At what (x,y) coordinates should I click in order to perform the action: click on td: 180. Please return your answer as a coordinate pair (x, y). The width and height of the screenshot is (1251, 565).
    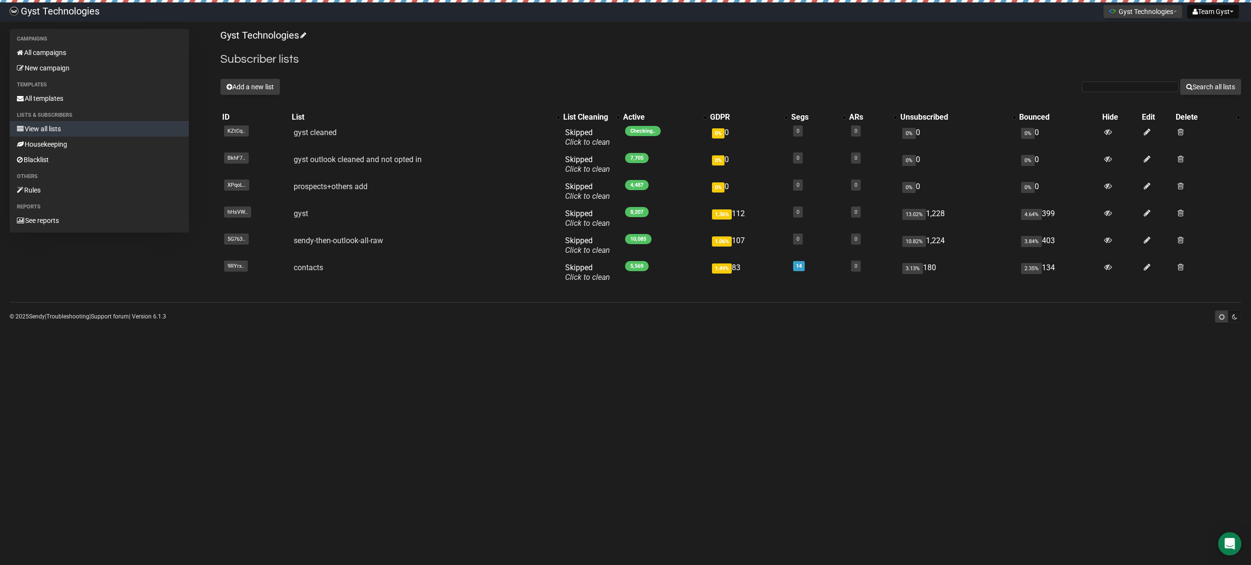
    Looking at the image, I should click on (958, 273).